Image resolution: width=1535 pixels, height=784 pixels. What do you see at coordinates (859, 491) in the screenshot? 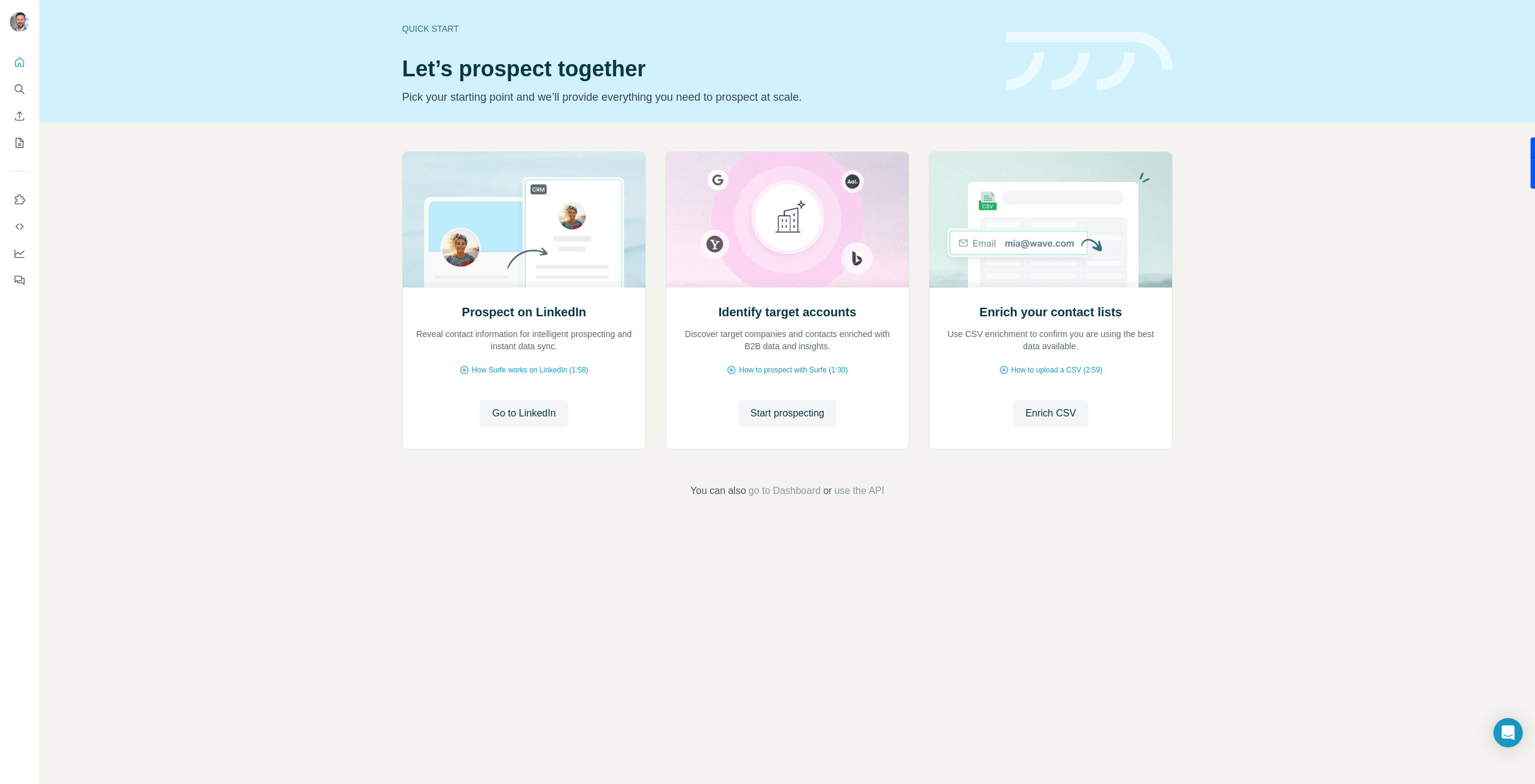
I see `button: use the API` at bounding box center [859, 491].